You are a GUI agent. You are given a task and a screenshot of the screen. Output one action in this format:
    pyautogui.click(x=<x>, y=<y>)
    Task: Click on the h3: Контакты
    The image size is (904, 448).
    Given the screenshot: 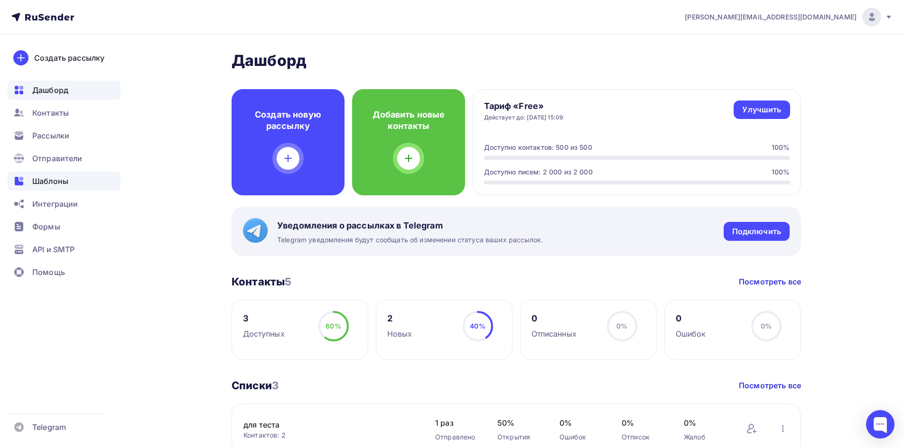 What is the action you would take?
    pyautogui.click(x=261, y=282)
    